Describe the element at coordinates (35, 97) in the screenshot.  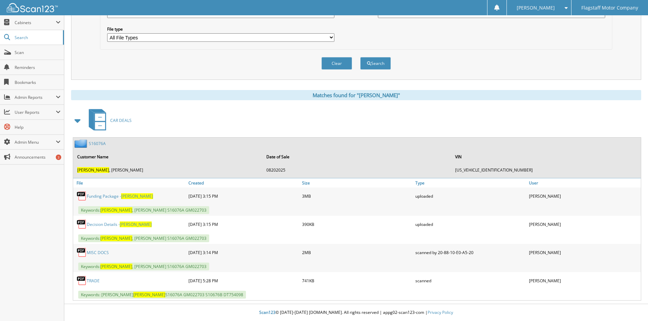
I see `span: Admin Reports` at that location.